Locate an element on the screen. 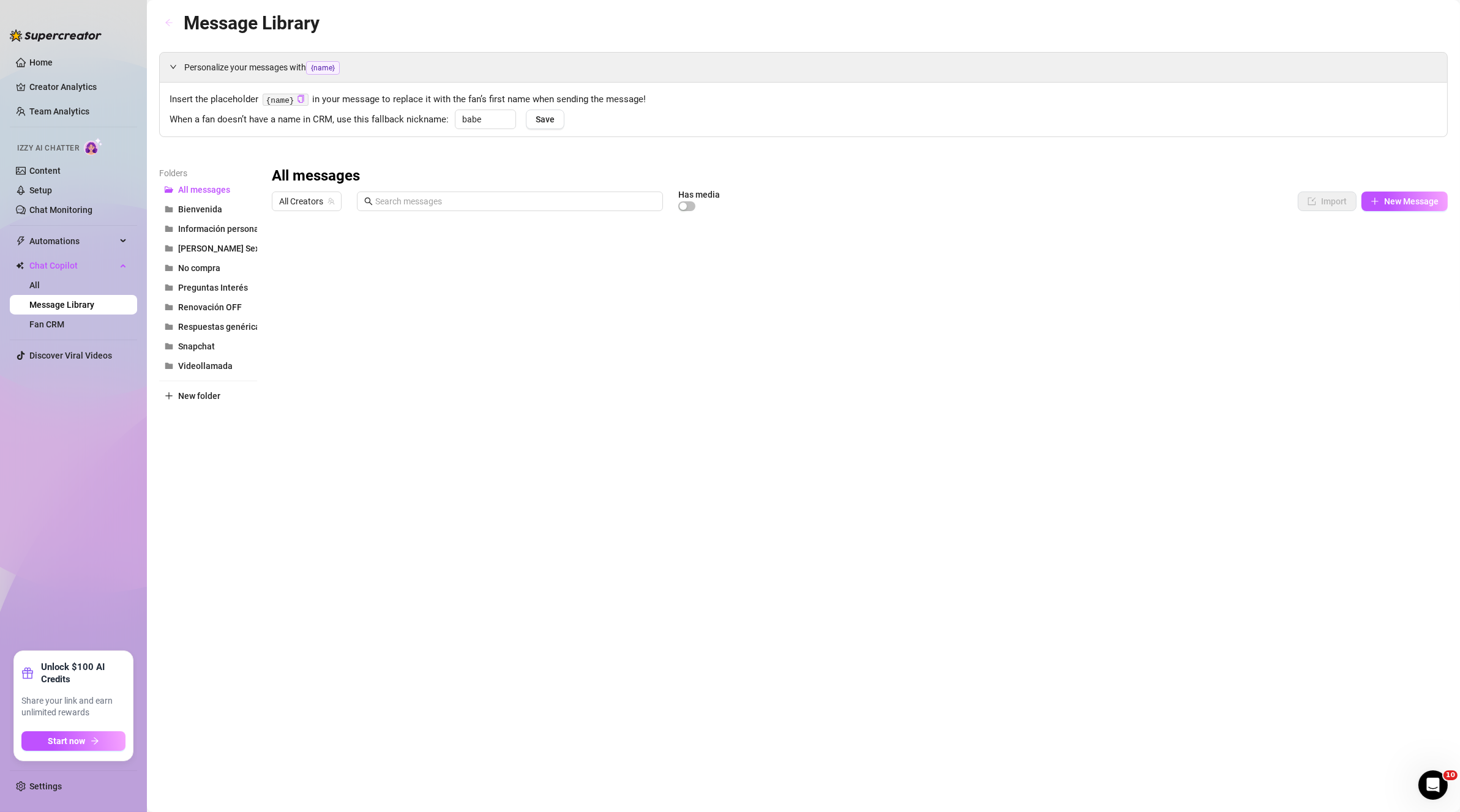 This screenshot has height=812, width=1460. span: Izzy AI Chatter is located at coordinates (48, 148).